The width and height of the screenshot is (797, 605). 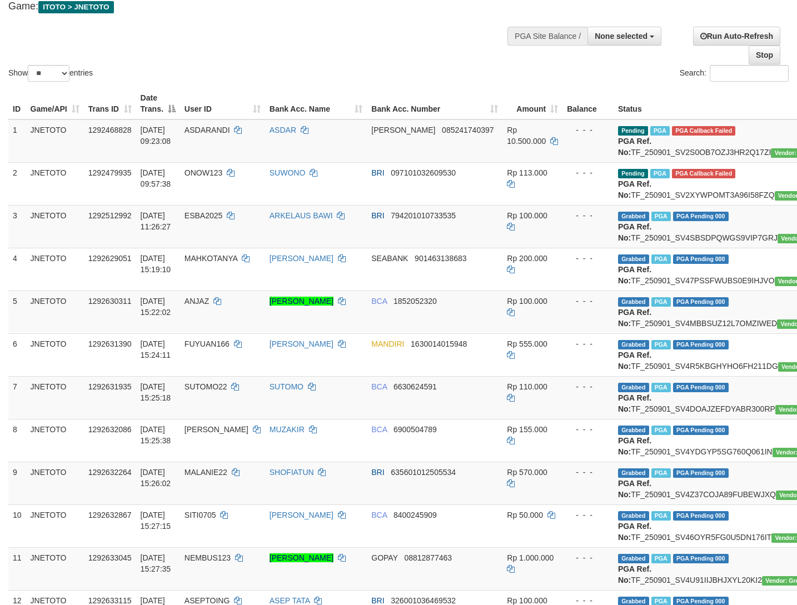 What do you see at coordinates (110, 387) in the screenshot?
I see `span: 1292631935` at bounding box center [110, 387].